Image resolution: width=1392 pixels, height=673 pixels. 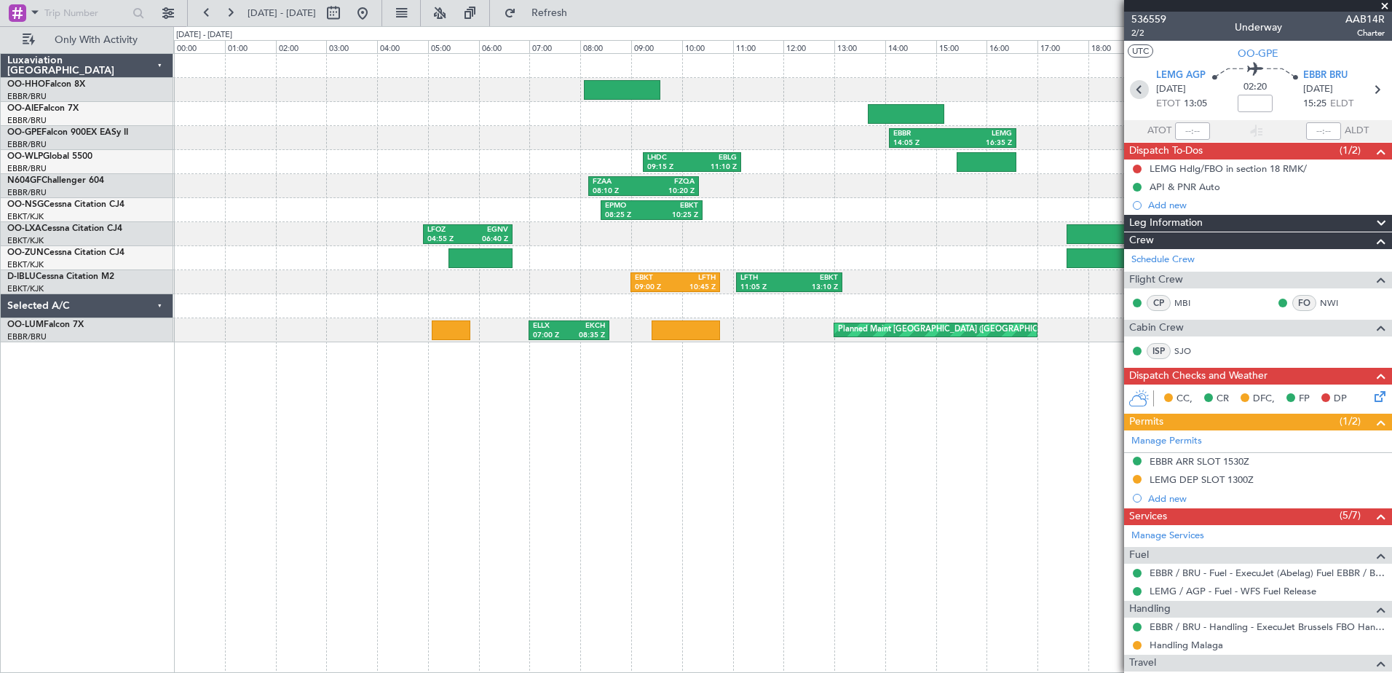 I want to click on div: Underway, so click(x=1258, y=27).